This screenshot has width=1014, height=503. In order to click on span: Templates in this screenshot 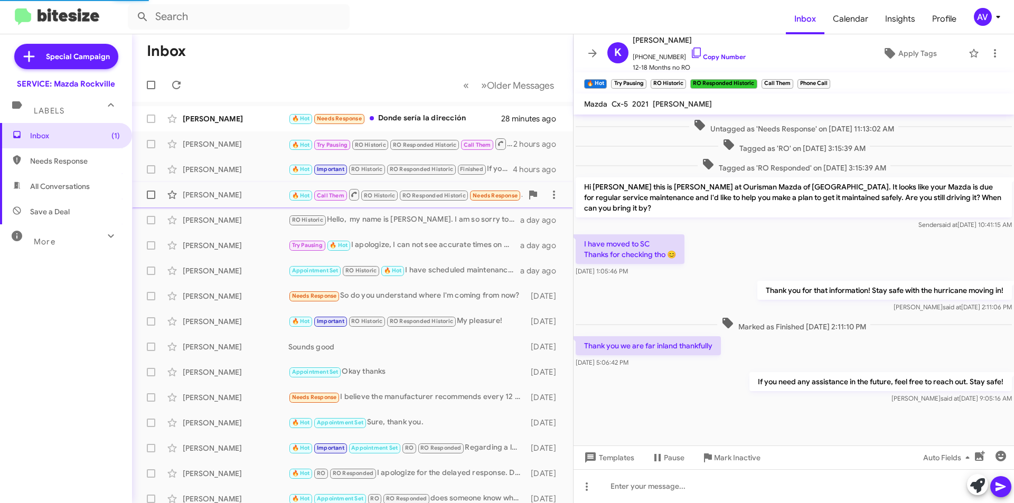, I will do `click(608, 458)`.